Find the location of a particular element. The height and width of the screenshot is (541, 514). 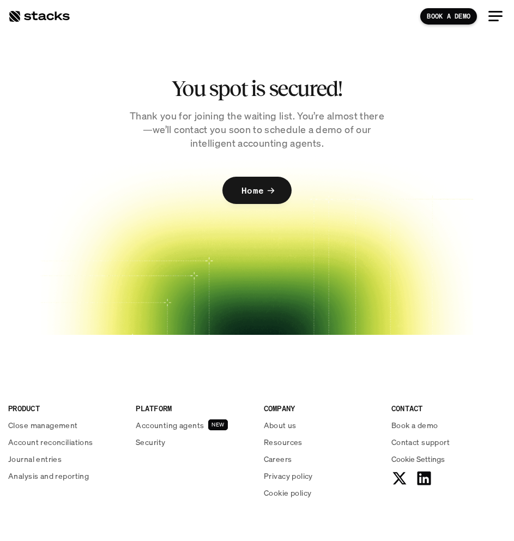

a: Cookie policy is located at coordinates (321, 493).